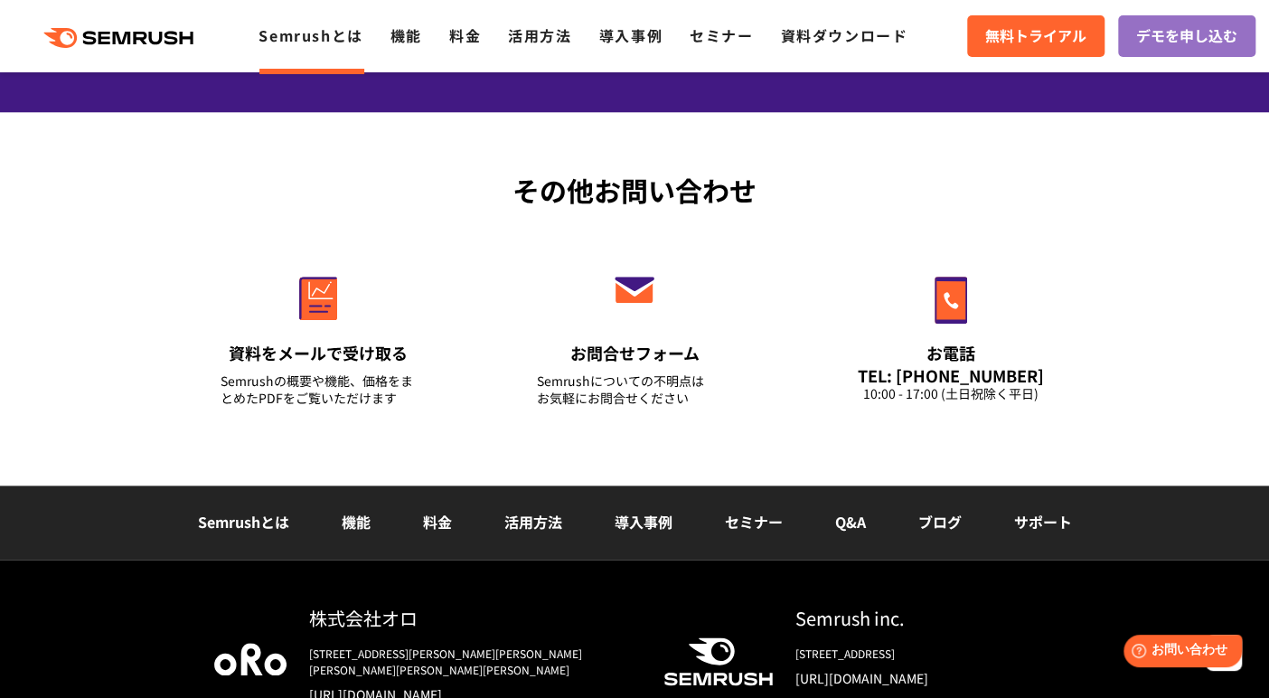 Image resolution: width=1269 pixels, height=698 pixels. What do you see at coordinates (843, 35) in the screenshot?
I see `a: 資料ダウンロード` at bounding box center [843, 35].